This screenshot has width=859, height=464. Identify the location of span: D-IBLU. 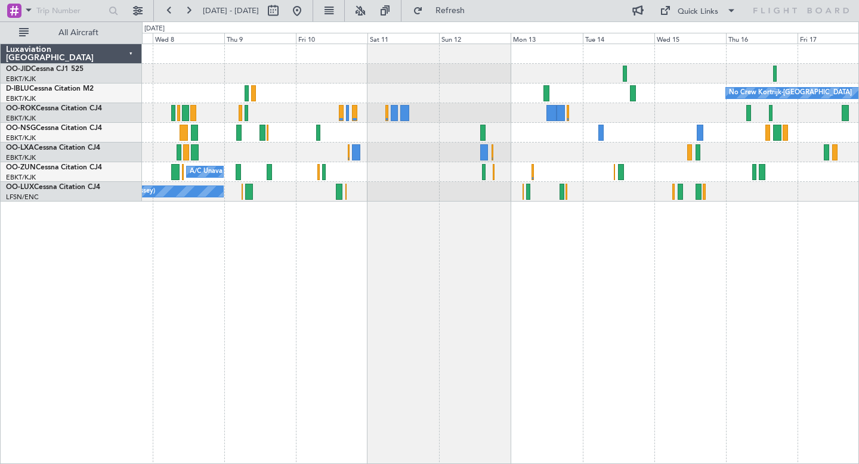
(17, 89).